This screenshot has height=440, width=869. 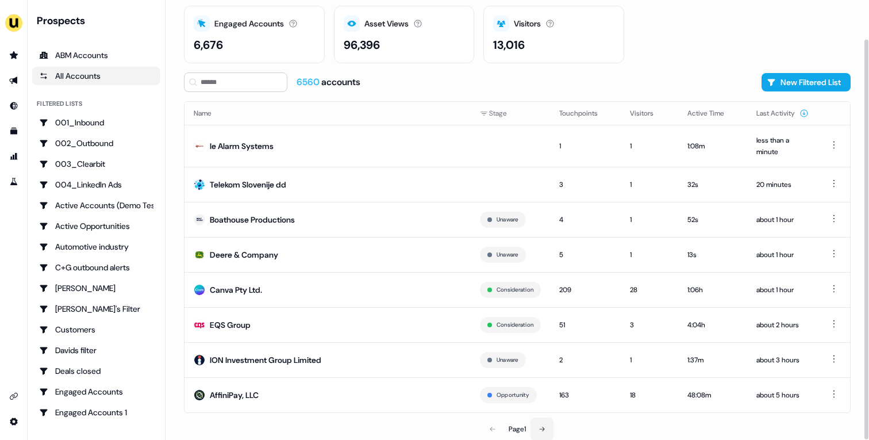 What do you see at coordinates (96, 267) in the screenshot?
I see `a: Go to C+G outbound alerts` at bounding box center [96, 267].